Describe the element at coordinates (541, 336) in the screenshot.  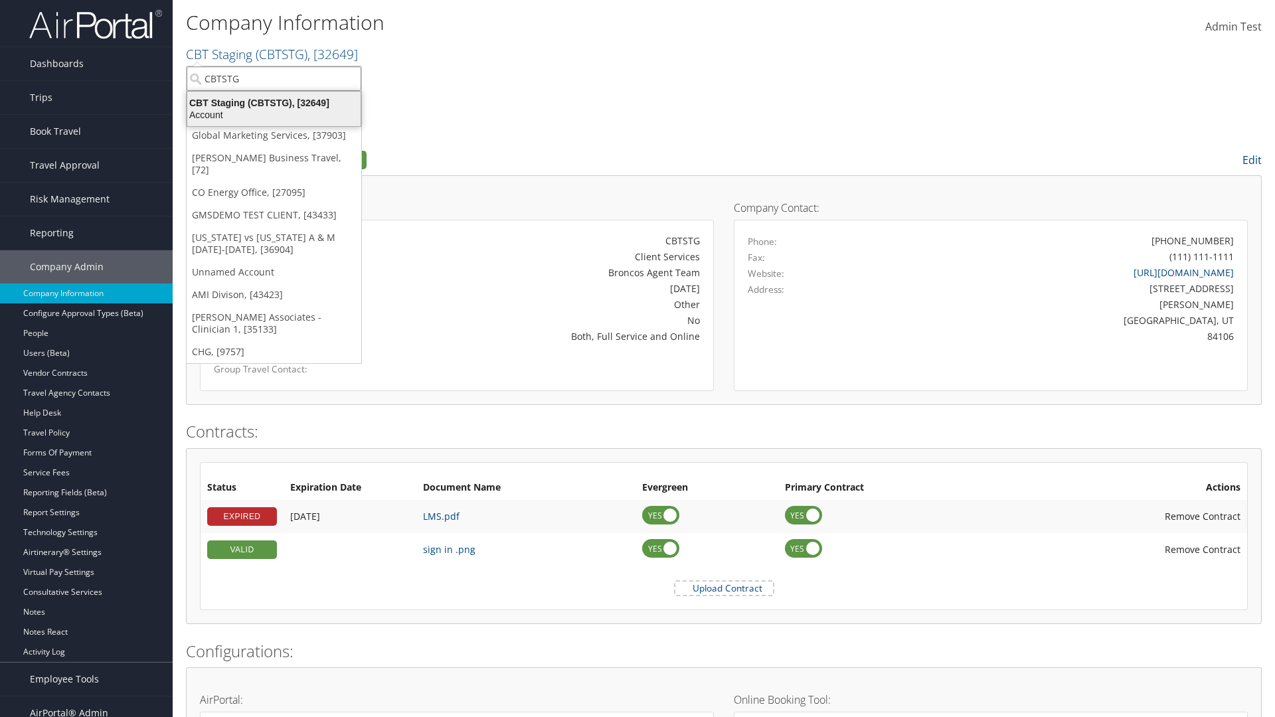
I see `div: Both, Full Service and Online` at that location.